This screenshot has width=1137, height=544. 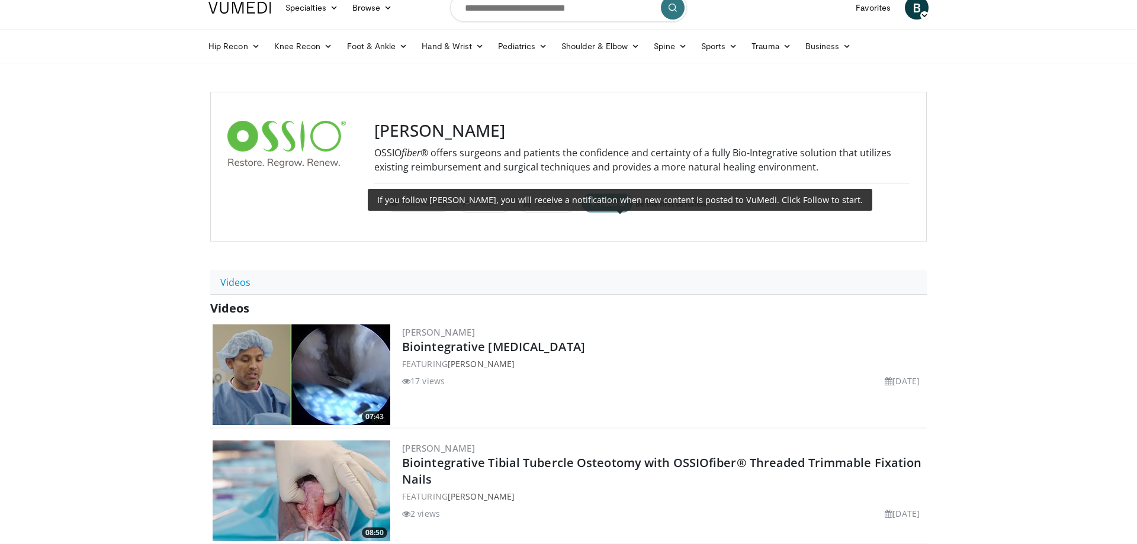 I want to click on li: 2 views, so click(x=421, y=513).